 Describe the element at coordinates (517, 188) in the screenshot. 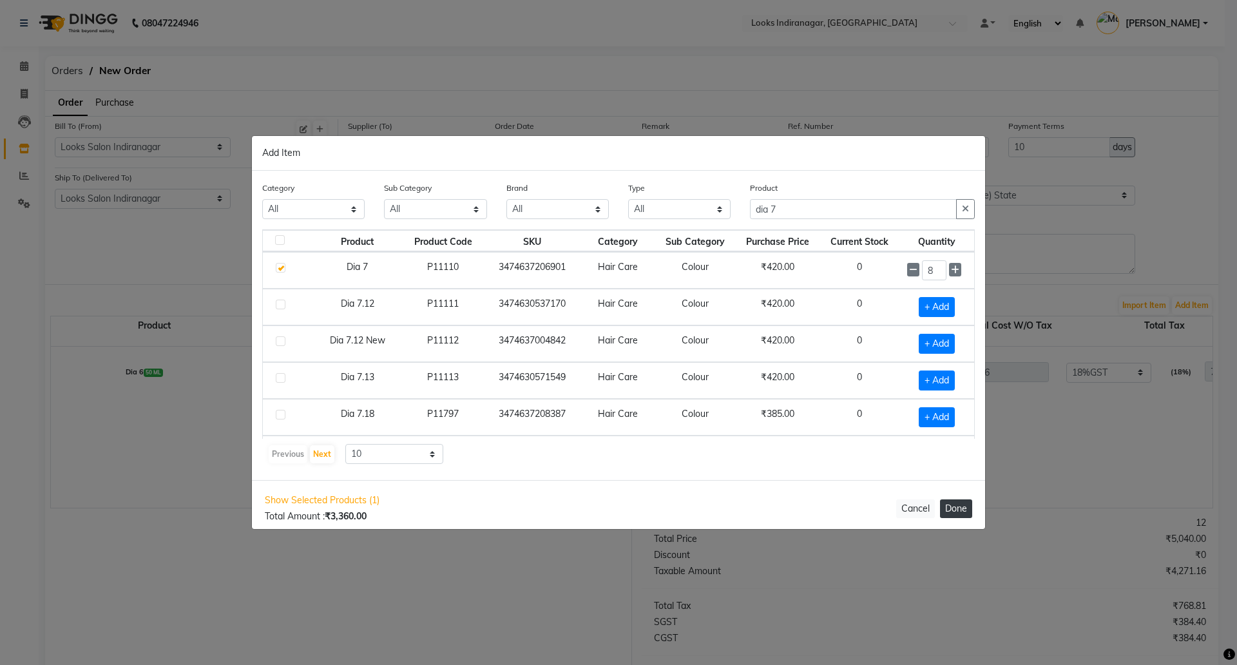

I see `label: Brand` at that location.